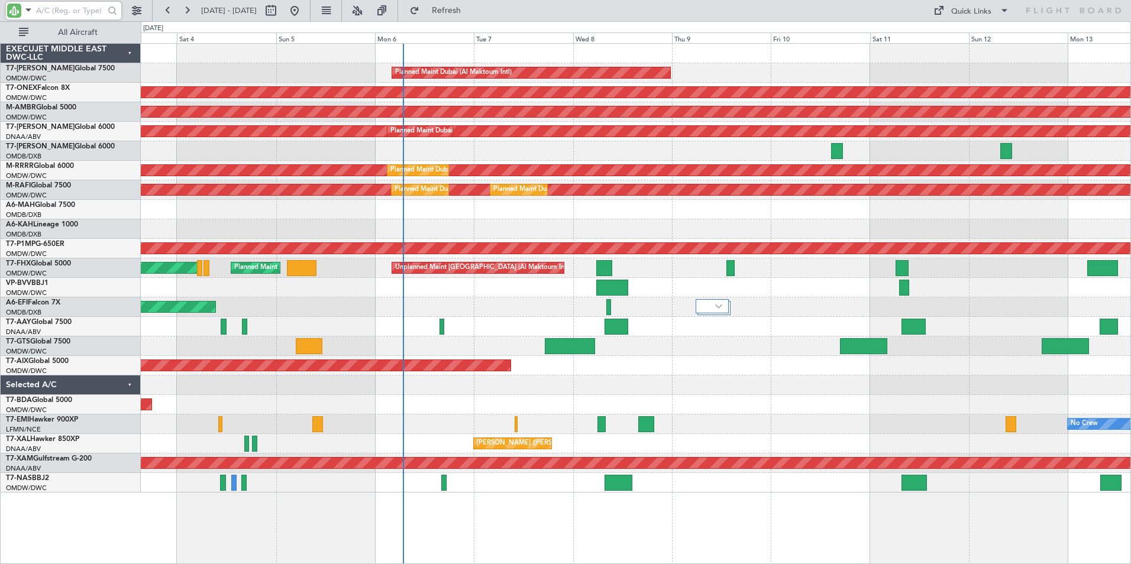 This screenshot has width=1131, height=564. Describe the element at coordinates (21, 108) in the screenshot. I see `span: M-AMBR` at that location.